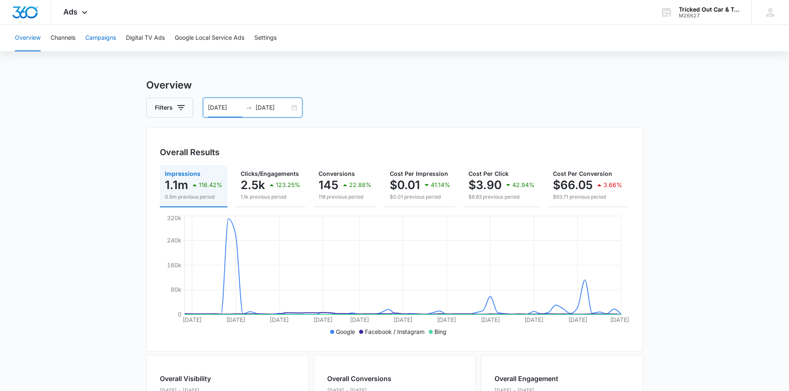  I want to click on span: Cost Per Impression, so click(419, 173).